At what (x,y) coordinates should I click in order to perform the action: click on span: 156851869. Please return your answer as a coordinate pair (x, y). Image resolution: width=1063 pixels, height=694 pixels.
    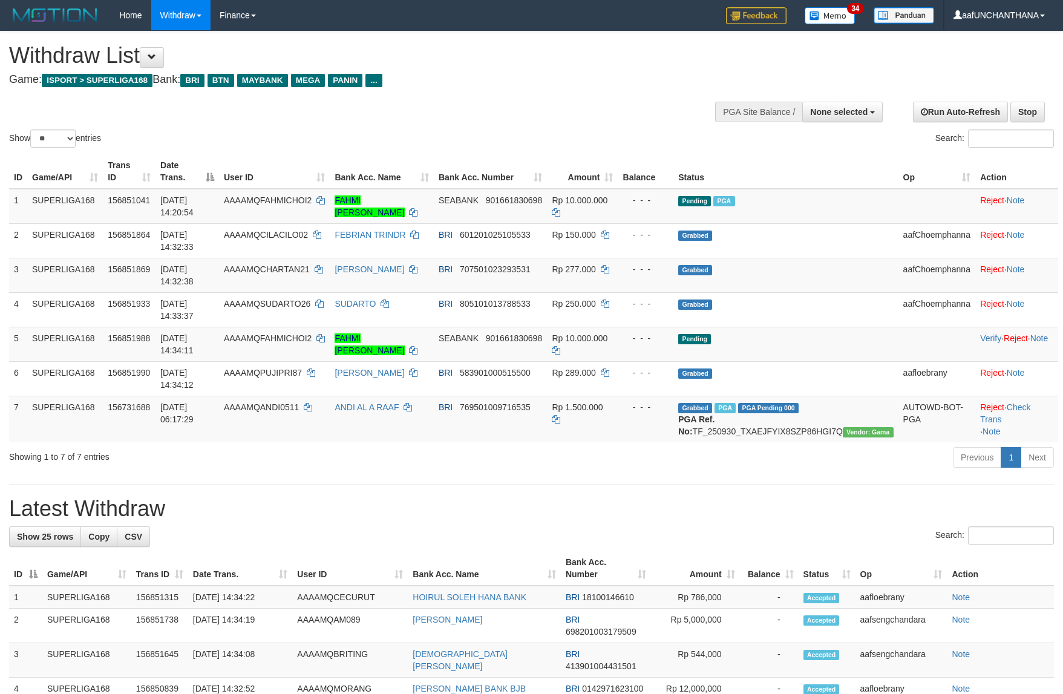
    Looking at the image, I should click on (129, 269).